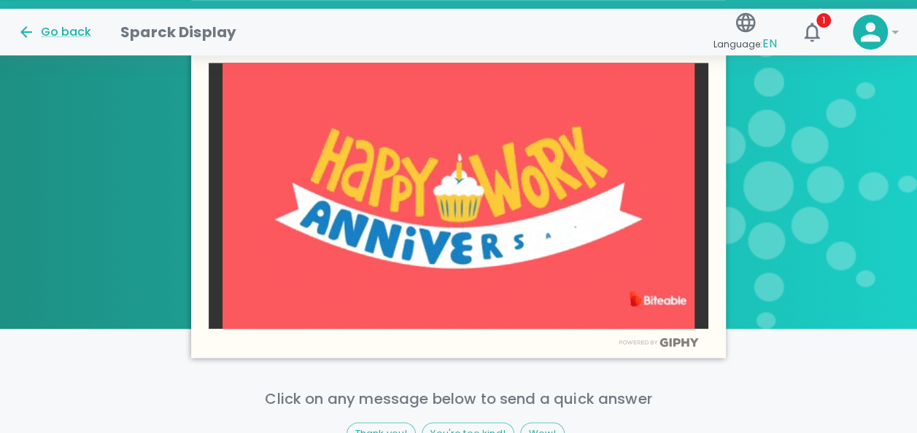 The image size is (917, 433). Describe the element at coordinates (745, 32) in the screenshot. I see `button: Language:EN` at that location.